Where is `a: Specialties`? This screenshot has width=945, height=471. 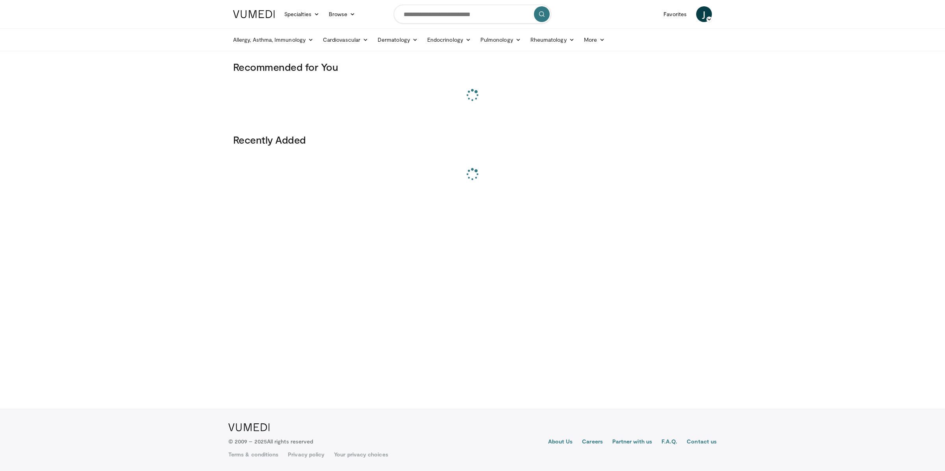
a: Specialties is located at coordinates (302, 14).